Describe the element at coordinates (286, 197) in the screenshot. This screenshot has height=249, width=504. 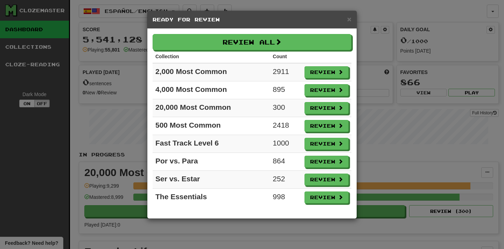
I see `td: 998` at that location.